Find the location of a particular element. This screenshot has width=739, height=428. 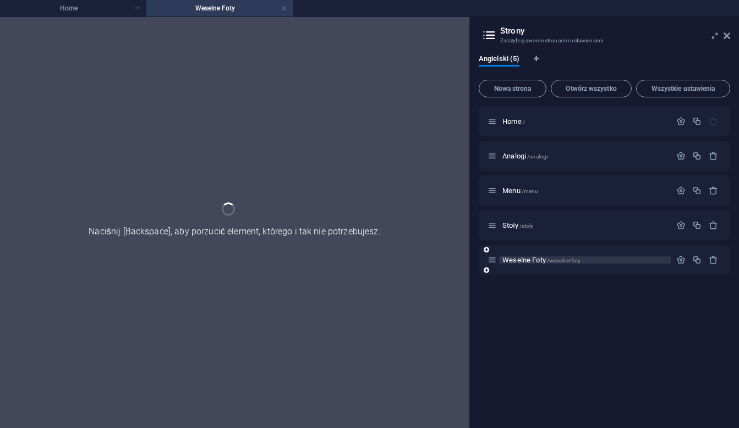

span: /menu is located at coordinates (530, 191).